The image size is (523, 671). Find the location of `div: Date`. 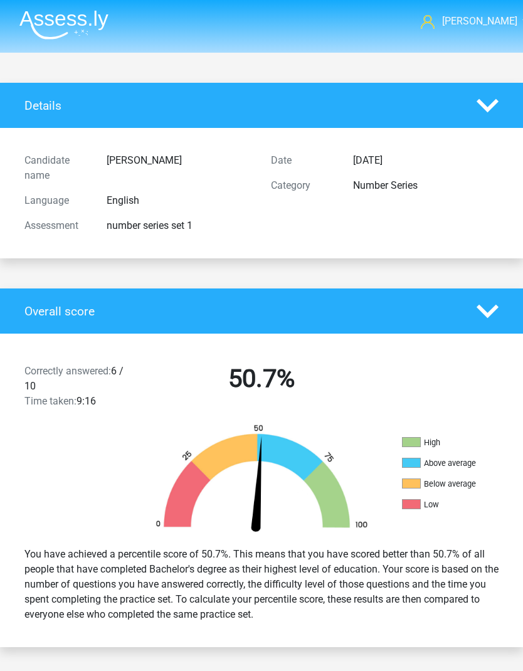

div: Date is located at coordinates (302, 161).